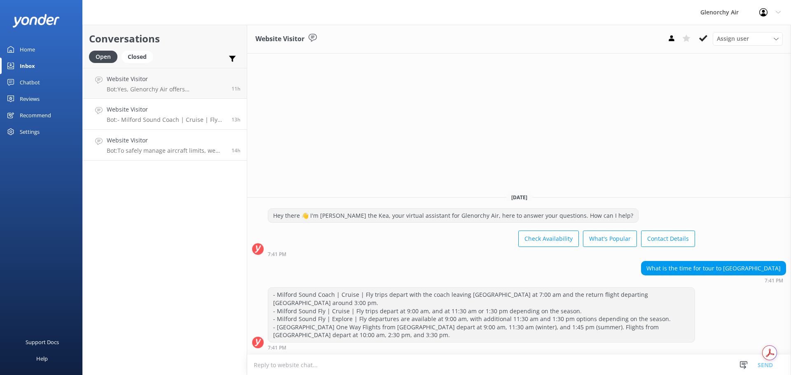 Image resolution: width=791 pixels, height=375 pixels. Describe the element at coordinates (236, 119) in the screenshot. I see `span: Sep 04 2025 07:41pm (UTC +12:00) Pacific/Auckland` at that location.